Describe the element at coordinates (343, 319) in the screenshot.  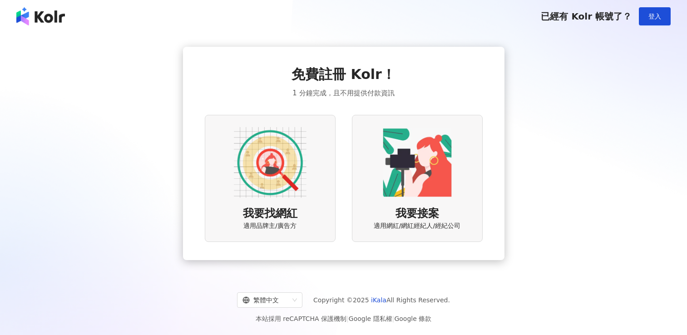
I see `span: 本站採用 reCAPTCHA 保護機制` at that location.